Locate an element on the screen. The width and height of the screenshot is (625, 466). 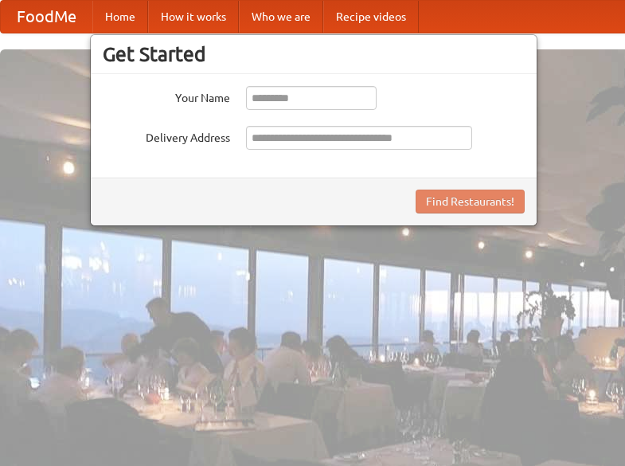
button: Find Restaurants! is located at coordinates (470, 201).